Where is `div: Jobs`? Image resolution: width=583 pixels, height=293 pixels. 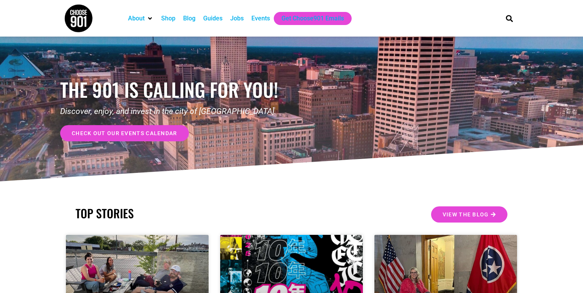
div: Jobs is located at coordinates (237, 19).